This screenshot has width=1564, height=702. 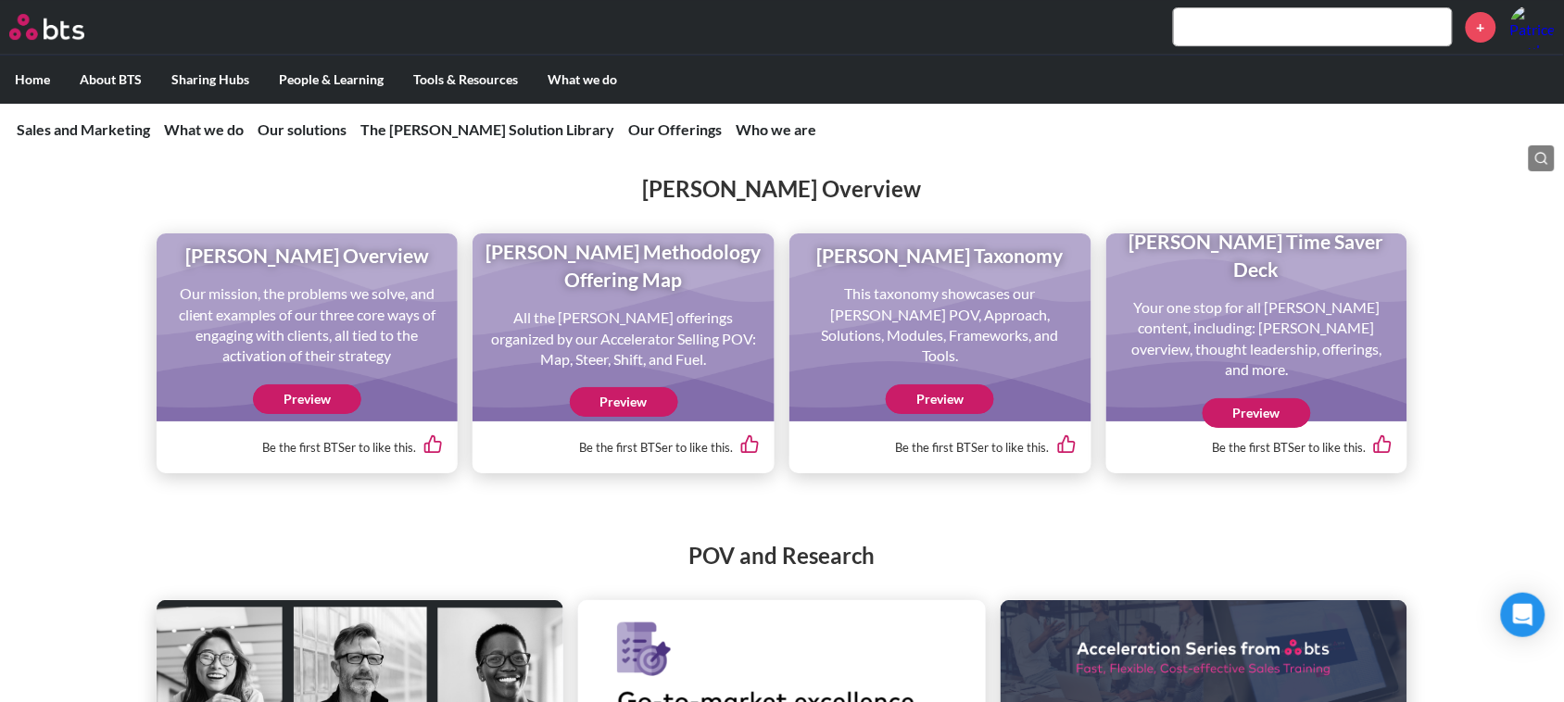 I want to click on a: Our Offerings, so click(x=674, y=129).